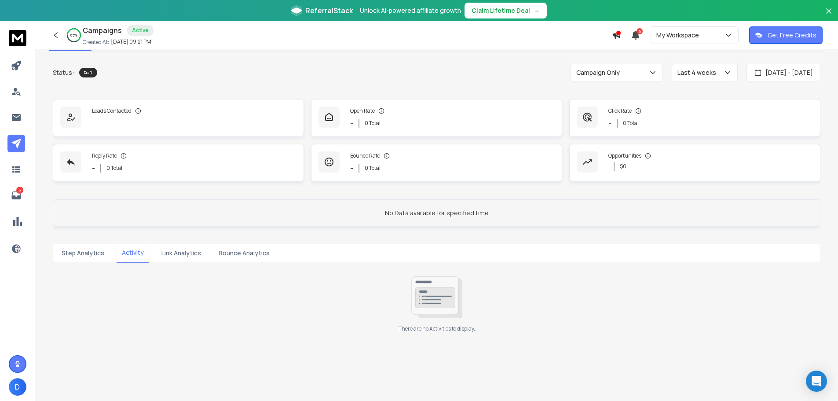 The width and height of the screenshot is (838, 401). Describe the element at coordinates (436, 118) in the screenshot. I see `a: Open Rate-0 Total` at that location.